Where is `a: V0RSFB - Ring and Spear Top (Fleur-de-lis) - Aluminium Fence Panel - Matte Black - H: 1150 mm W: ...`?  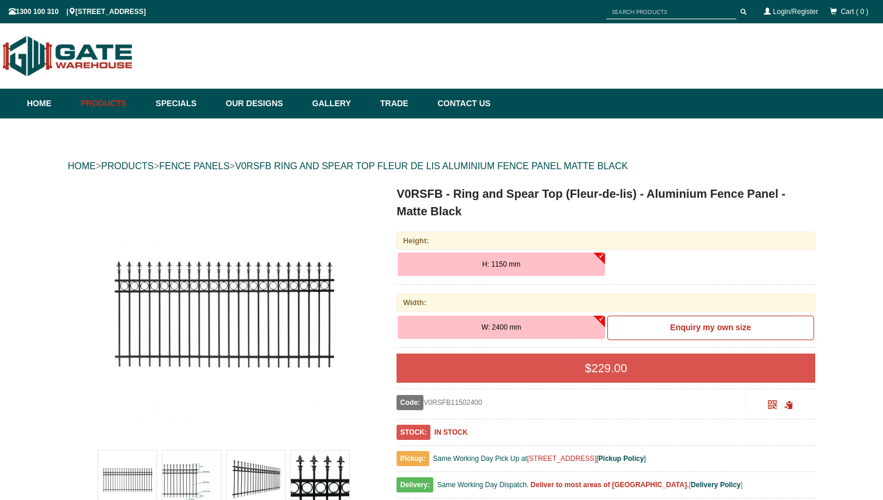
a: V0RSFB - Ring and Spear Top (Fleur-de-lis) - Aluminium Fence Panel - Matte Black - H: 1150 mm W: ... is located at coordinates (223, 314).